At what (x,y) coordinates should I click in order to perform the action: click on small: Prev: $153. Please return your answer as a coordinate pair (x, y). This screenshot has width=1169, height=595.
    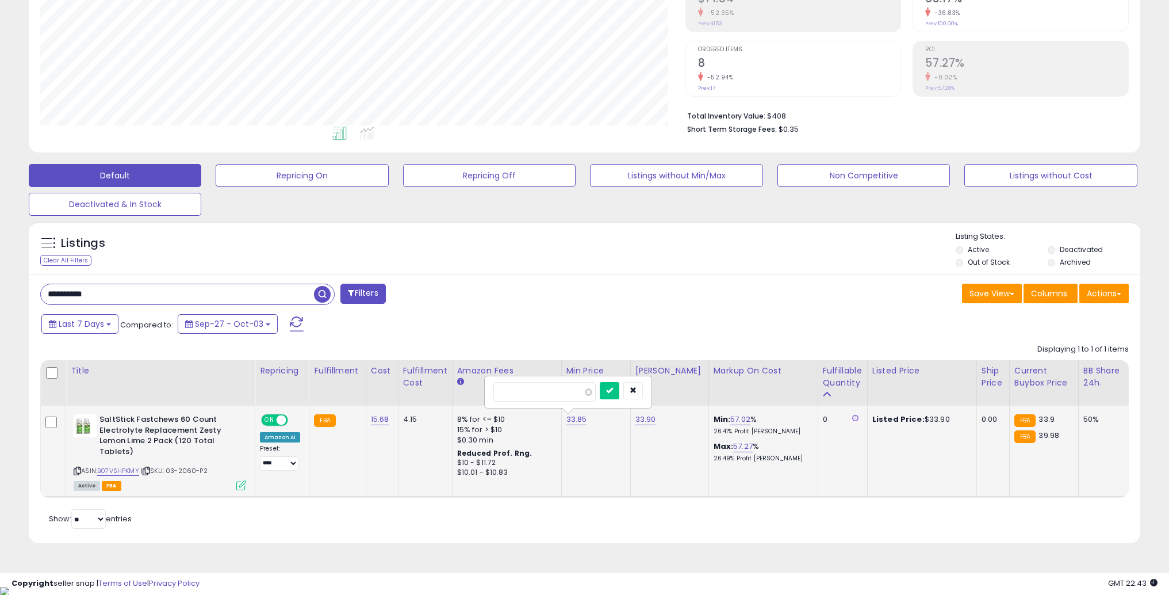
    Looking at the image, I should click on (710, 24).